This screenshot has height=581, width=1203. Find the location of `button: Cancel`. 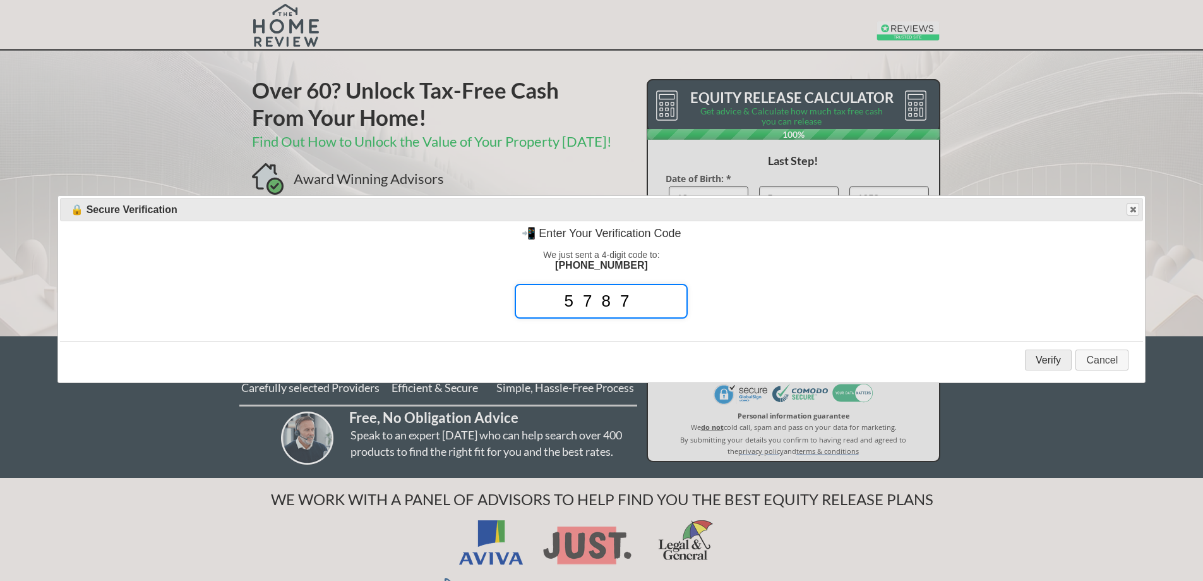

button: Cancel is located at coordinates (1102, 359).